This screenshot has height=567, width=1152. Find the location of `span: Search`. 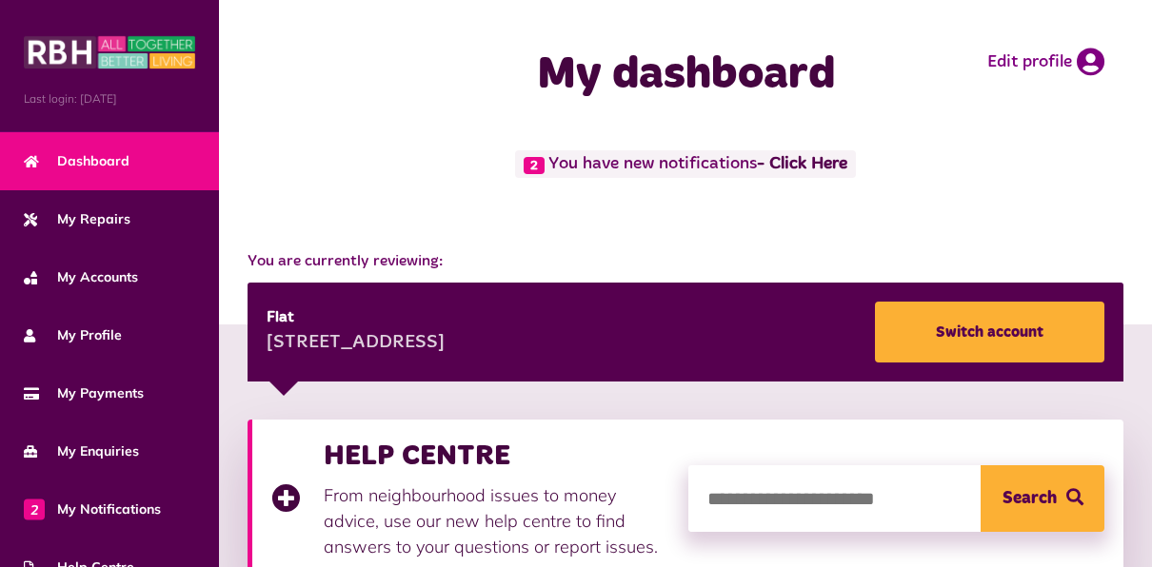

span: Search is located at coordinates (1029, 499).